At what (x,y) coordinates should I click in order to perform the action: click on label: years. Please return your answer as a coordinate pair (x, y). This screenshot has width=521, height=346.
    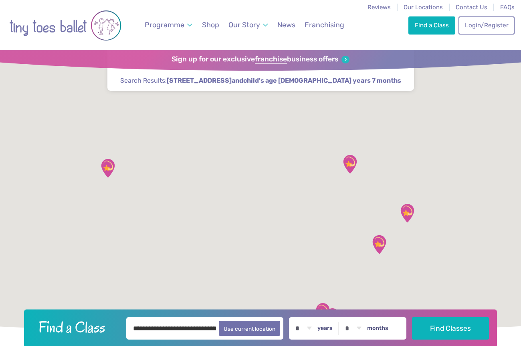
    Looking at the image, I should click on (325, 328).